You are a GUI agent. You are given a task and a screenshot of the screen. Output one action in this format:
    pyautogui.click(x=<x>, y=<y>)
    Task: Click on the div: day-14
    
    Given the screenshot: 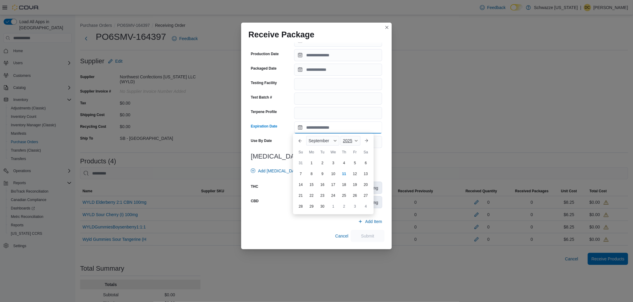 What is the action you would take?
    pyautogui.click(x=301, y=185)
    